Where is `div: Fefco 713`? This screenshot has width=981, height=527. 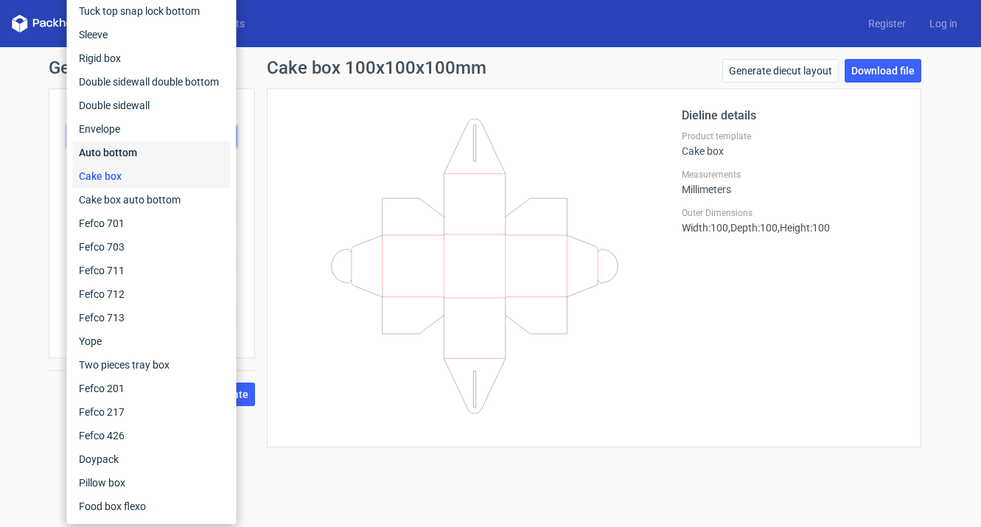
div: Fefco 713 is located at coordinates (152, 318).